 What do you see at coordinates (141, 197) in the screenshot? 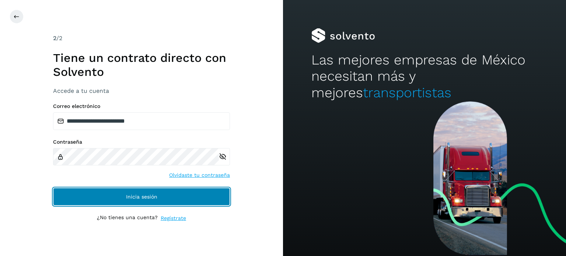
I see `span: Inicia sesión` at bounding box center [141, 197].